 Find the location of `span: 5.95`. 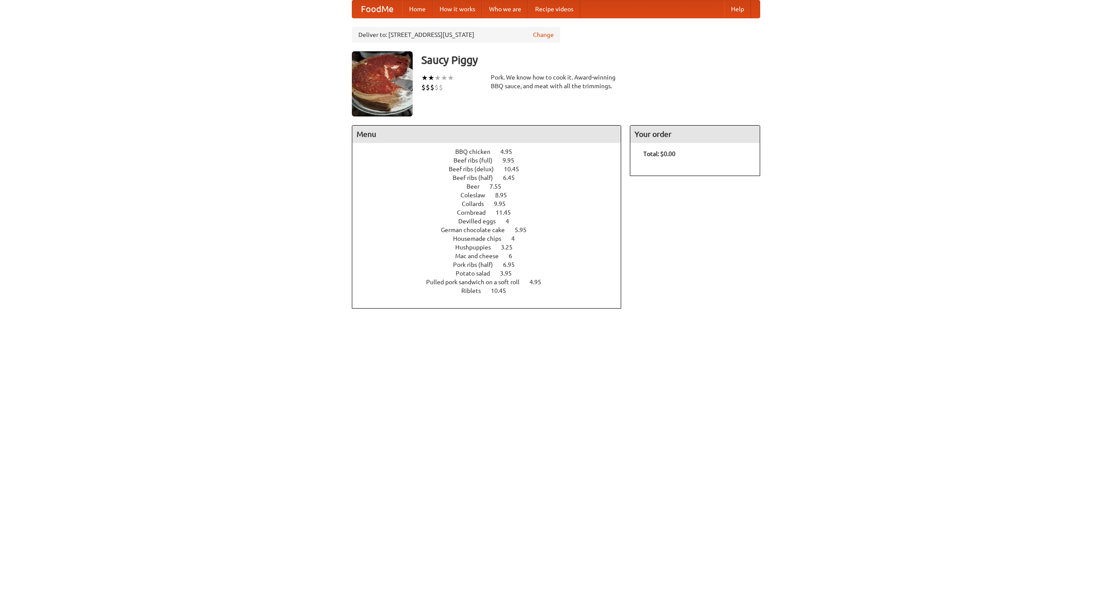

span: 5.95 is located at coordinates (525, 230).